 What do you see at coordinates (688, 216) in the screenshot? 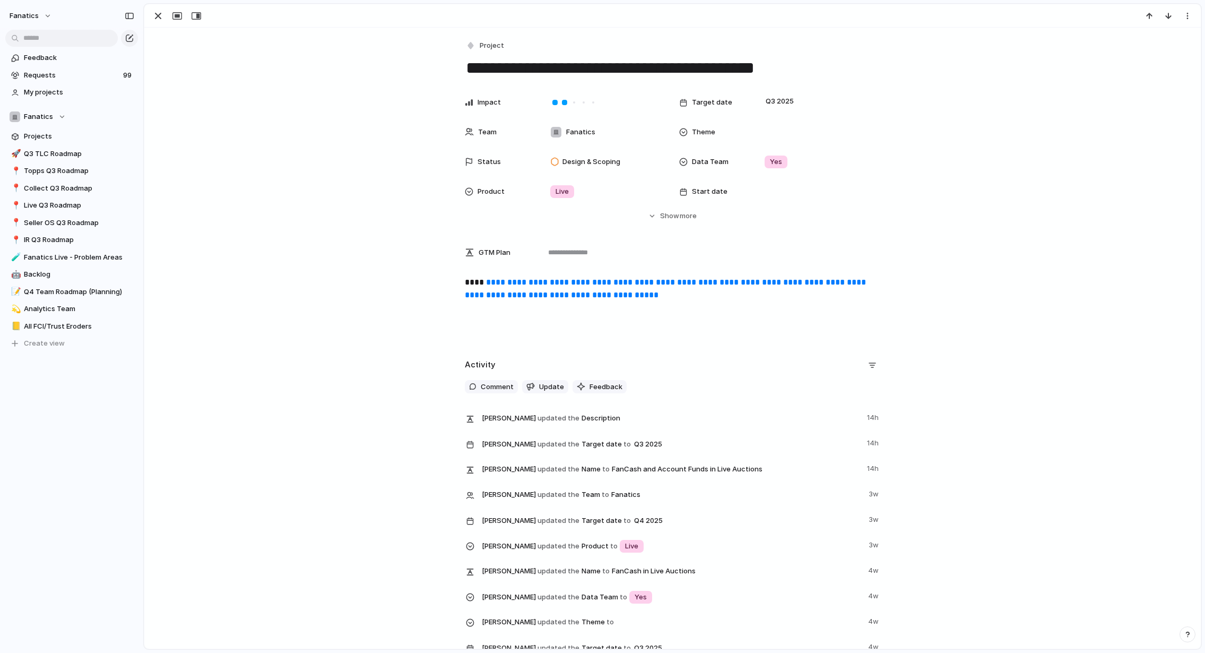
I see `span: more` at bounding box center [688, 216].